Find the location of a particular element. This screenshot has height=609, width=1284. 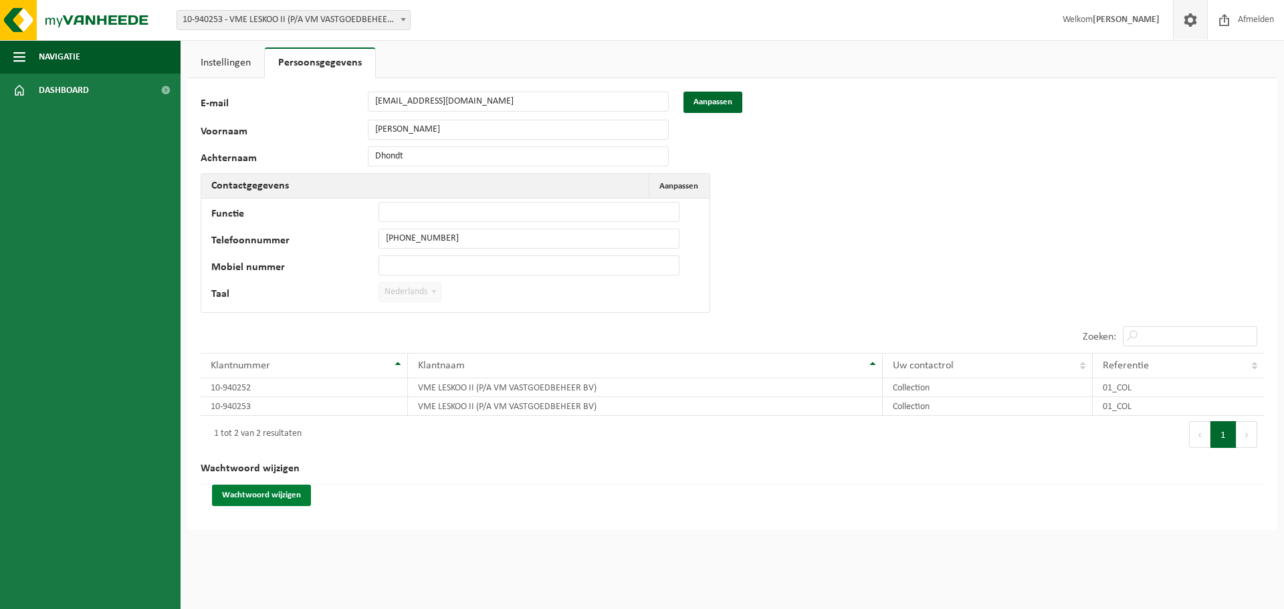

span: Nederlands is located at coordinates (410, 292).